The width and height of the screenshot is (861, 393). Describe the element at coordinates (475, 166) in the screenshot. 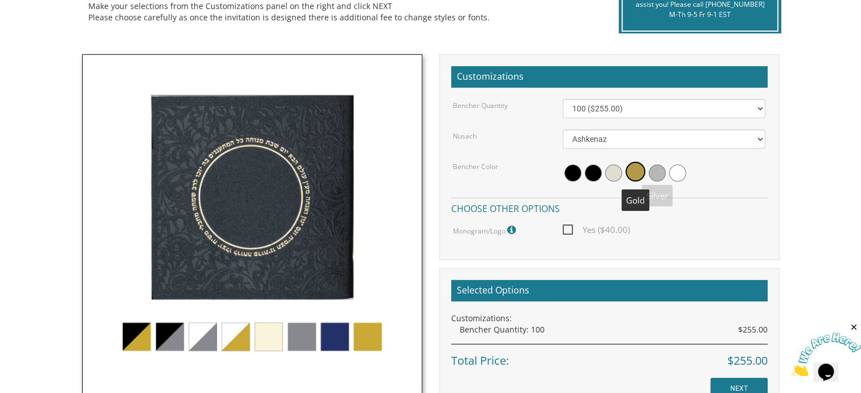

I see `label: Bencher Color` at that location.